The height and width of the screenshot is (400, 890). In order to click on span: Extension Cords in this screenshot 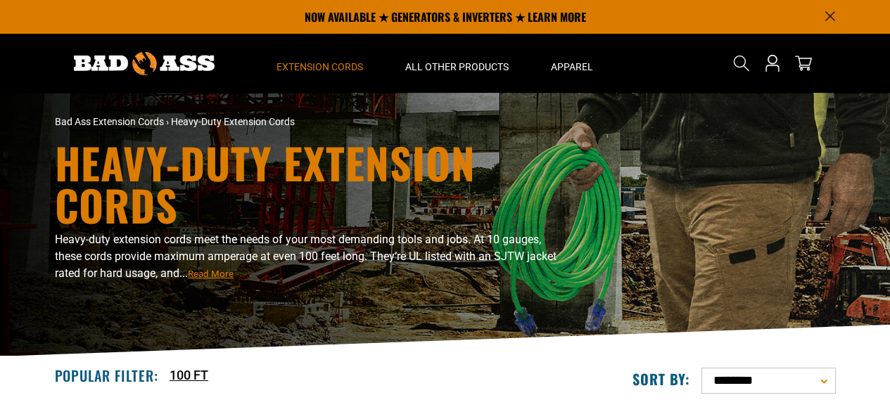, I will do `click(319, 67)`.